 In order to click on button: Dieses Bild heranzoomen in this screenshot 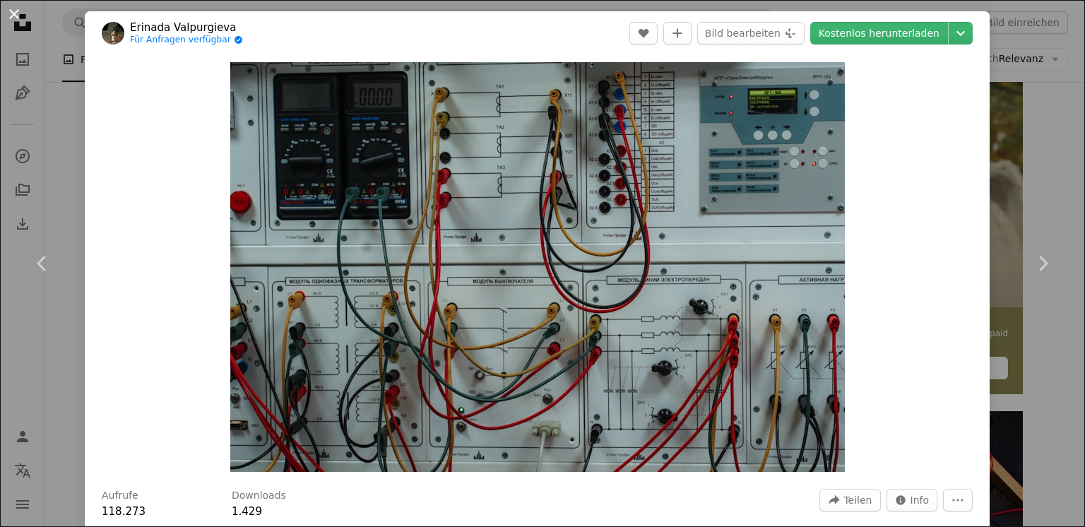, I will do `click(538, 267)`.